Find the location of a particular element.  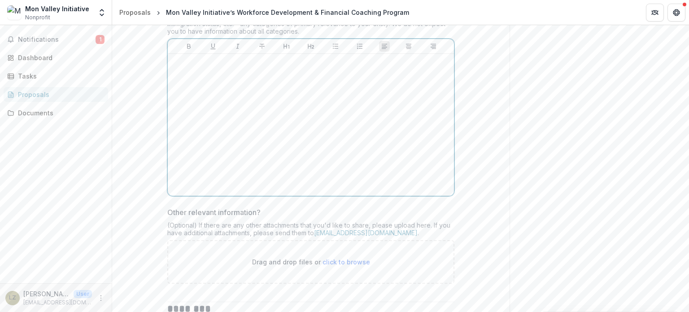

button: Underline is located at coordinates (213, 46).